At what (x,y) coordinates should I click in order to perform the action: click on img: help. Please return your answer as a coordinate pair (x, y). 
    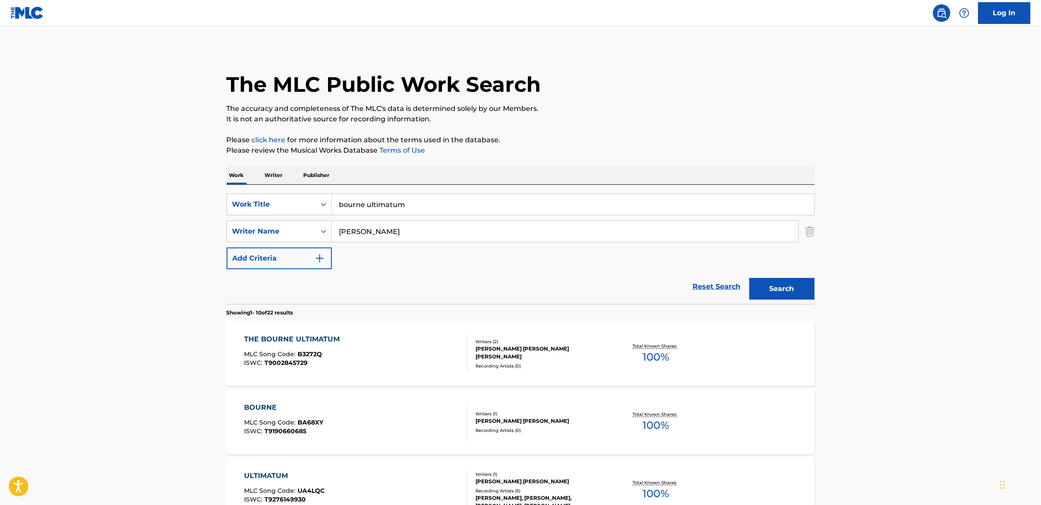
    Looking at the image, I should click on (964, 13).